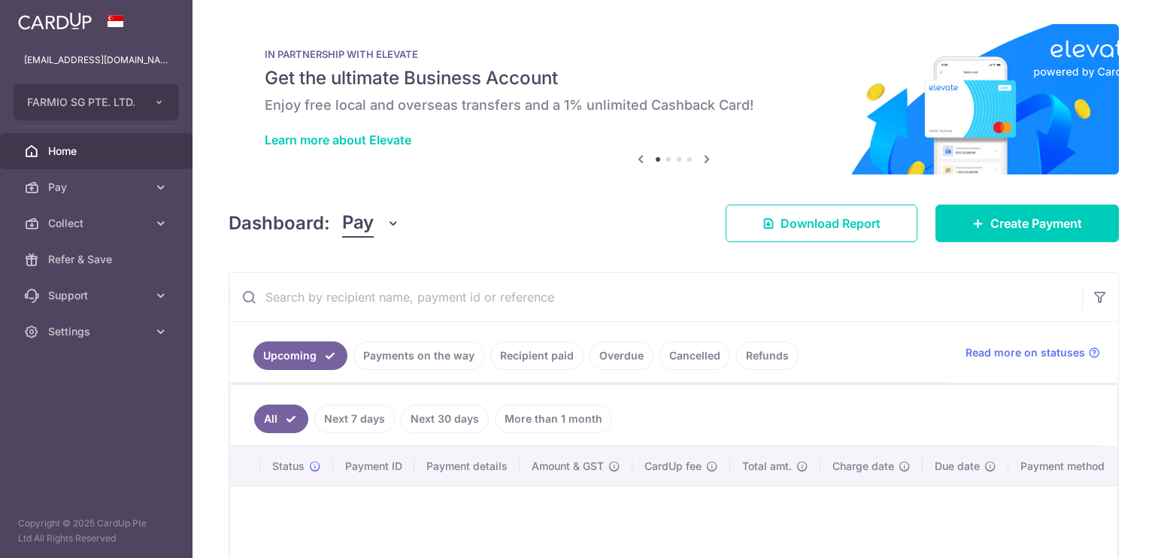  Describe the element at coordinates (83, 102) in the screenshot. I see `span: FARMIO SG PTE. LTD.` at that location.